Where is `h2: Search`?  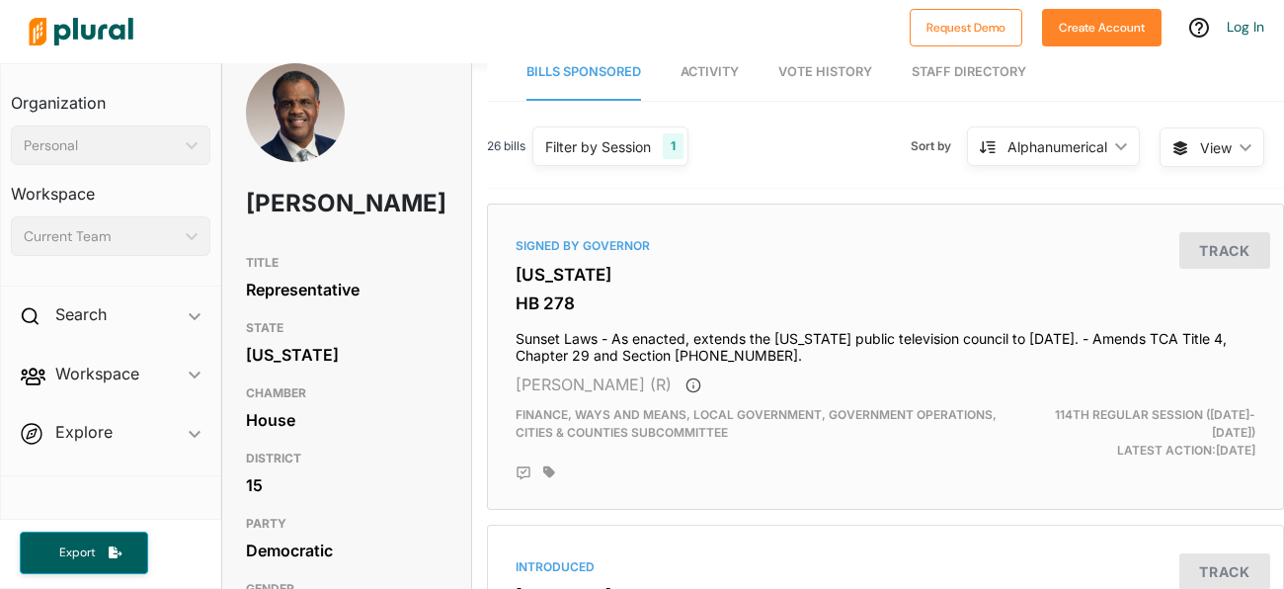
h2: Search is located at coordinates (81, 314).